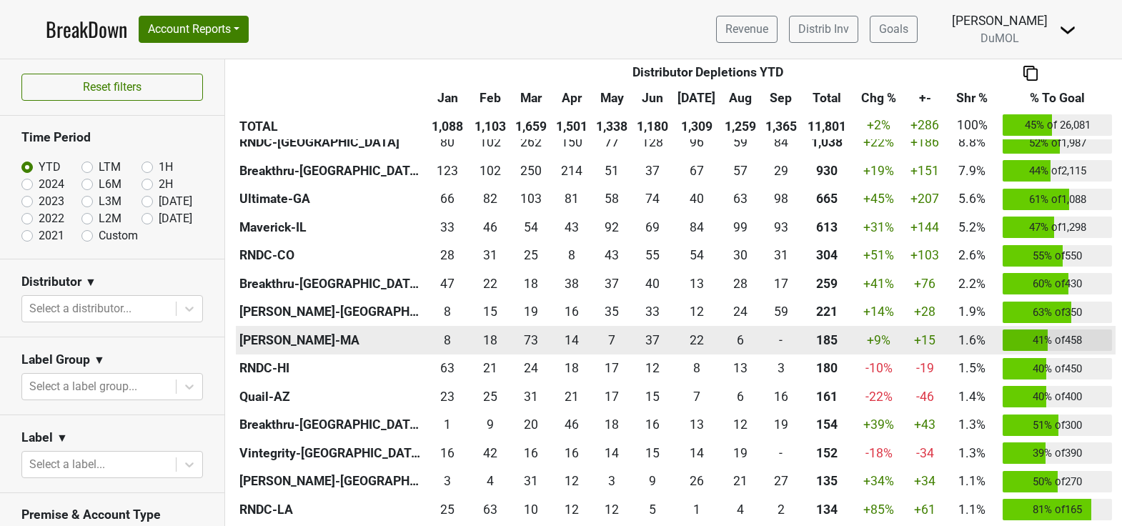  Describe the element at coordinates (531, 125) in the screenshot. I see `th: 1,659` at that location.